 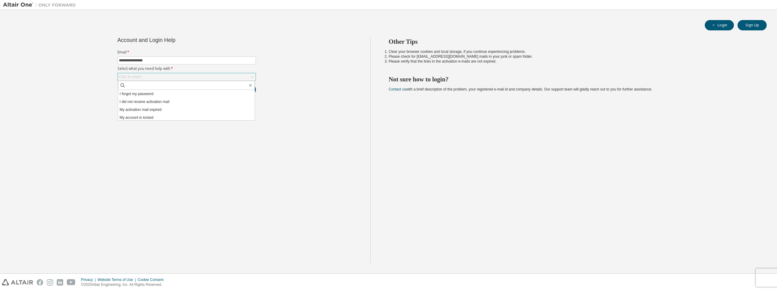 I want to click on div: Account and Login Help, so click(x=173, y=40).